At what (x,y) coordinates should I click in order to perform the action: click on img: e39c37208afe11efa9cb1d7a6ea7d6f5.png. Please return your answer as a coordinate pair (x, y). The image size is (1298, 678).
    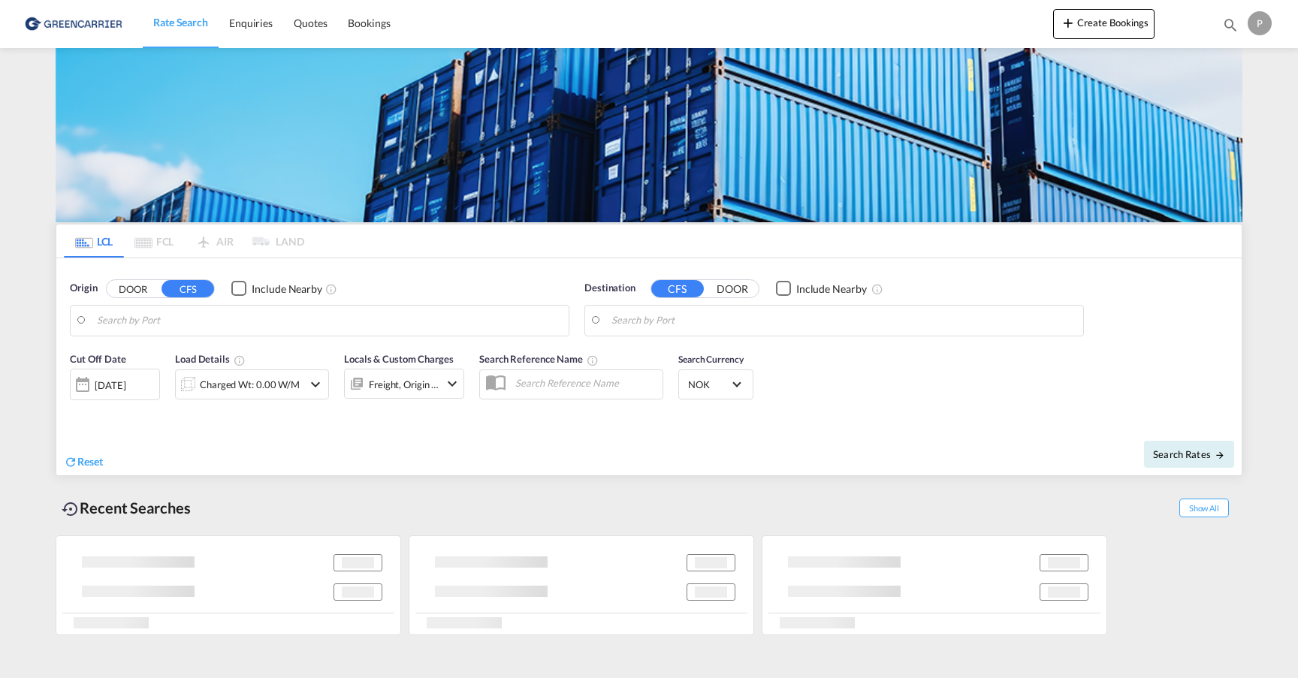
    Looking at the image, I should click on (73, 23).